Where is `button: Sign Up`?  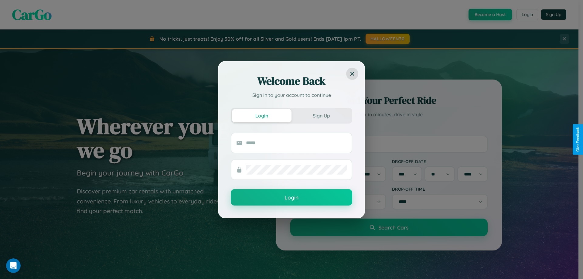
button: Sign Up is located at coordinates (321, 116).